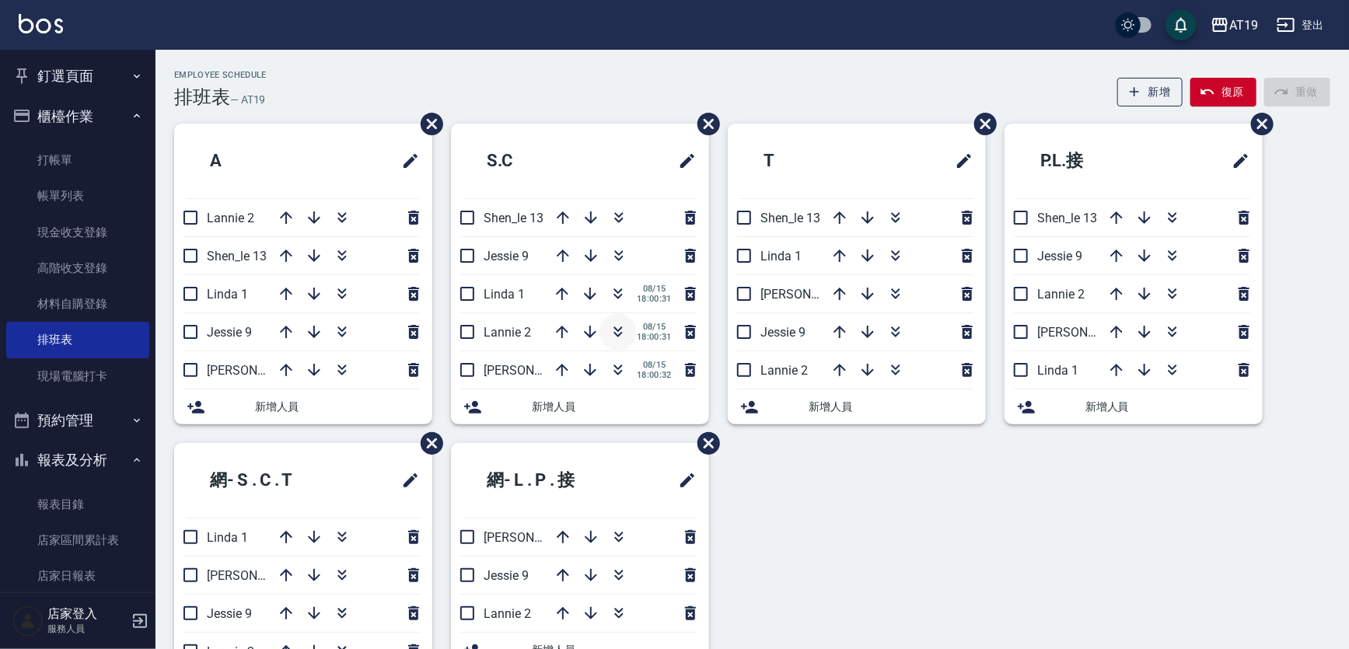 The image size is (1349, 649). I want to click on button: 釘選頁面, so click(78, 76).